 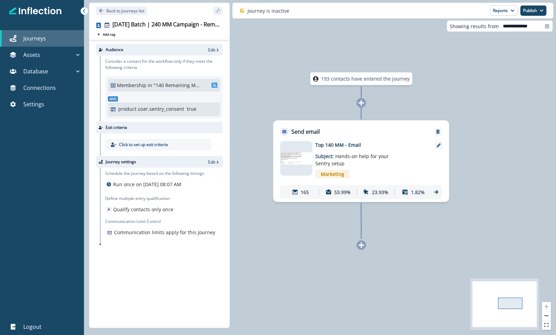 What do you see at coordinates (362, 161) in the screenshot?
I see `div: Send emailRemoveemail asset unavailableTop 140 MM - EmailSubject: Hands-on help for your Sentry s...` at bounding box center [362, 161].